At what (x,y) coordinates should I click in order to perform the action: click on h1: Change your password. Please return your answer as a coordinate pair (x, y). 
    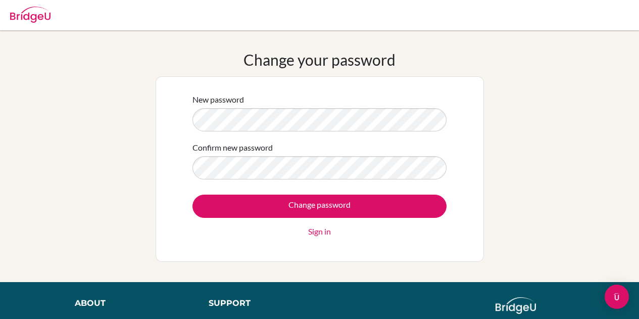
    Looking at the image, I should click on (319, 60).